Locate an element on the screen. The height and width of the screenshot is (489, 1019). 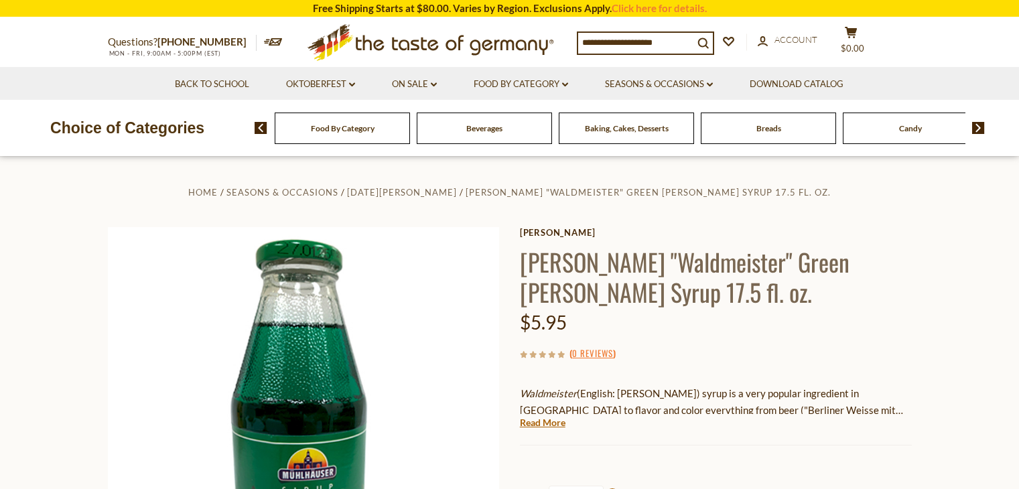
span: Account is located at coordinates (796, 40).